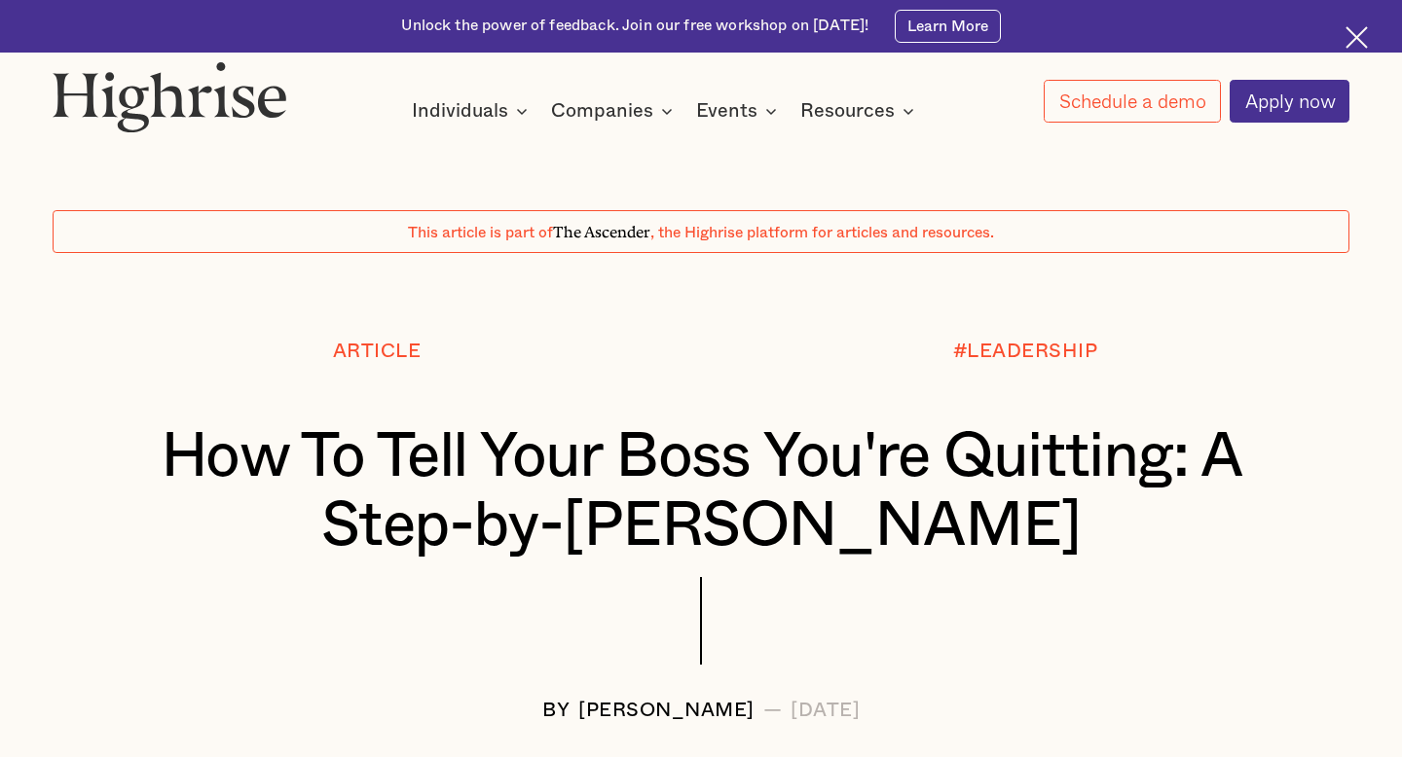 This screenshot has width=1402, height=757. I want to click on span: The Ascender, so click(602, 229).